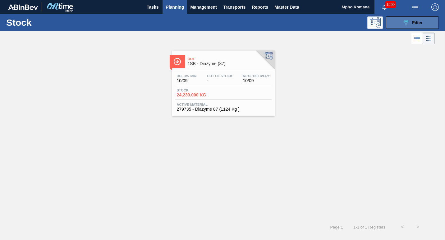  Describe the element at coordinates (412, 23) in the screenshot. I see `button: Filter` at that location.